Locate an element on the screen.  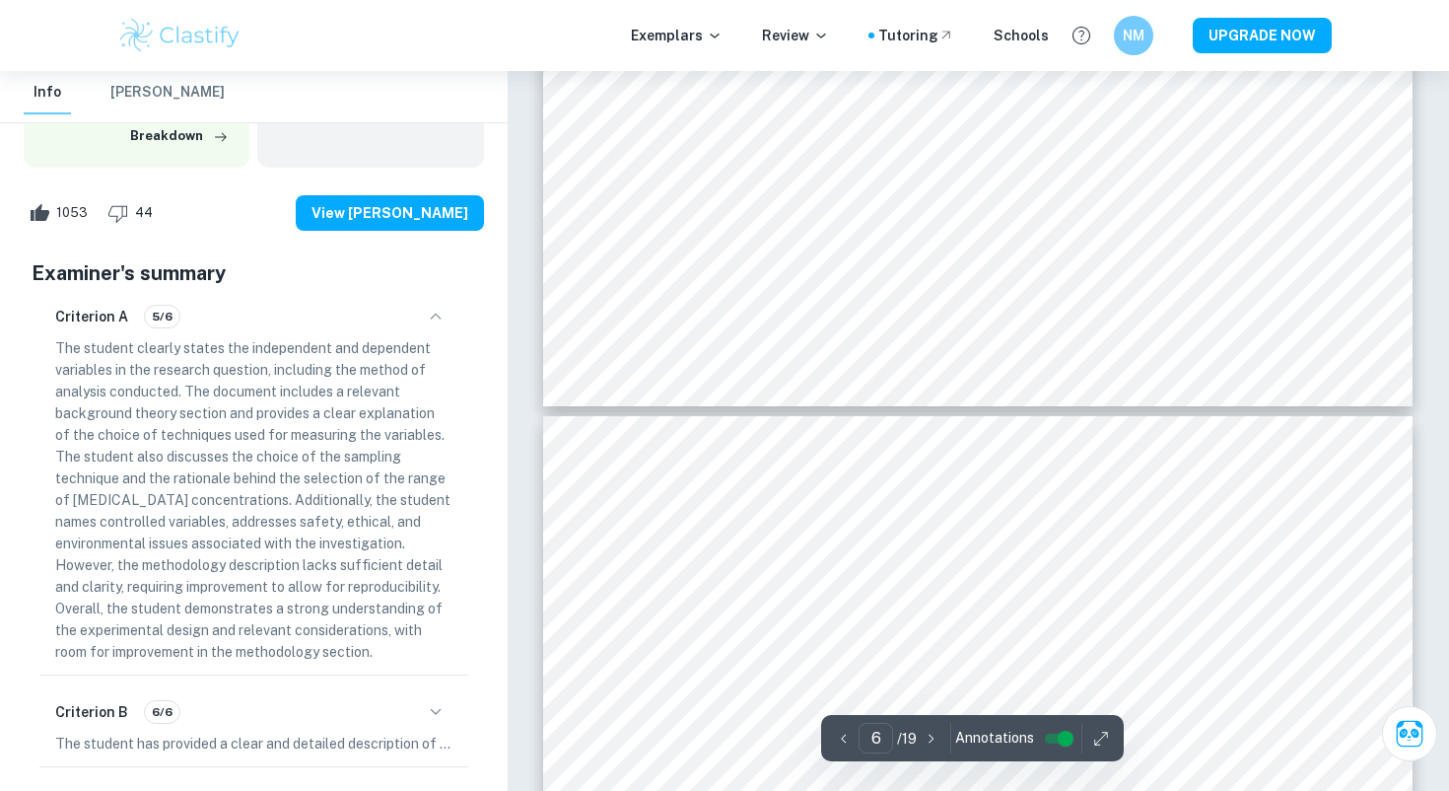
a: Schools is located at coordinates (1021, 35).